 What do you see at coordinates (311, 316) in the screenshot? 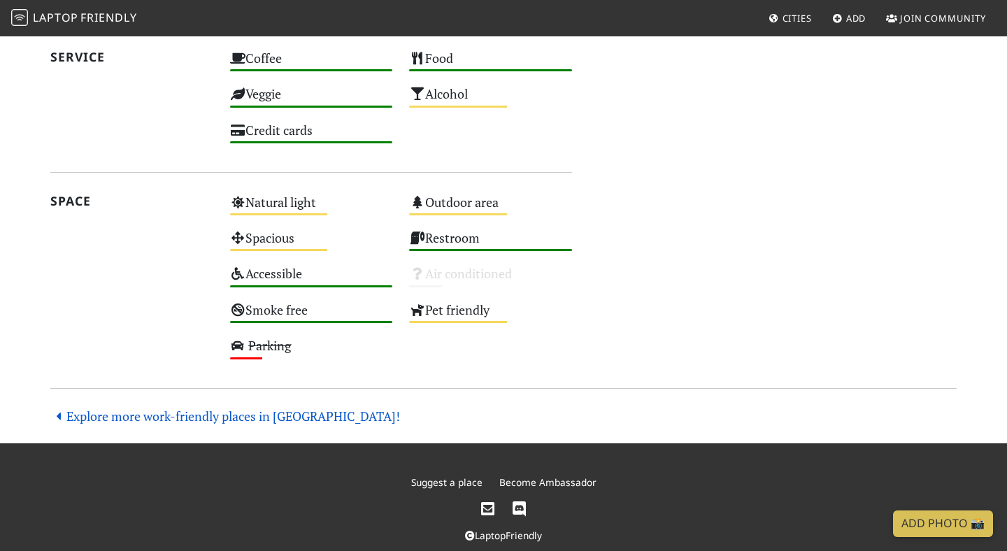
I see `div: Smoke free` at bounding box center [311, 316].